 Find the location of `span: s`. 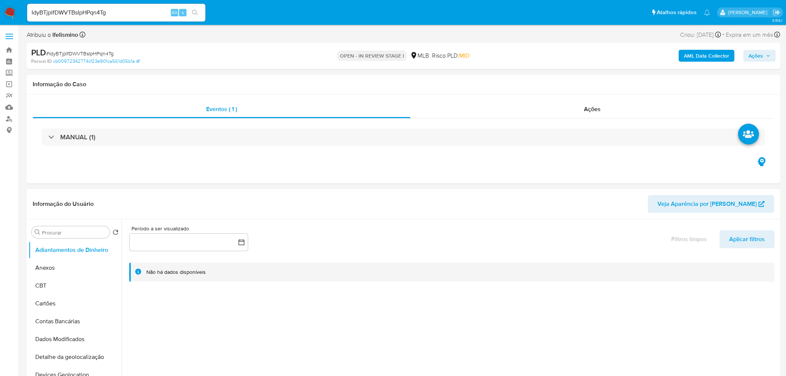

span: s is located at coordinates (183, 12).